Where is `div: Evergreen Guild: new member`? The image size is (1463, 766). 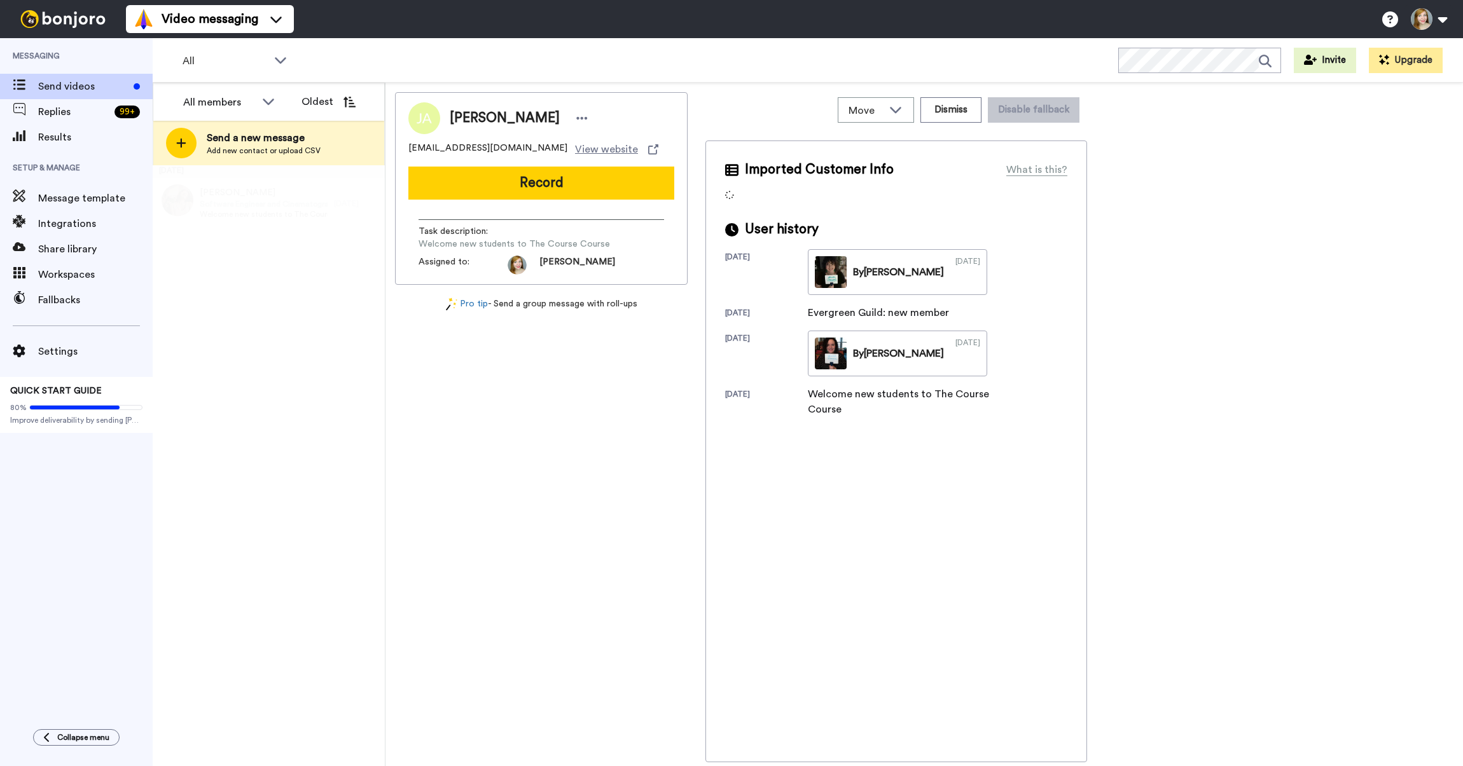
div: Evergreen Guild: new member is located at coordinates (878, 313).